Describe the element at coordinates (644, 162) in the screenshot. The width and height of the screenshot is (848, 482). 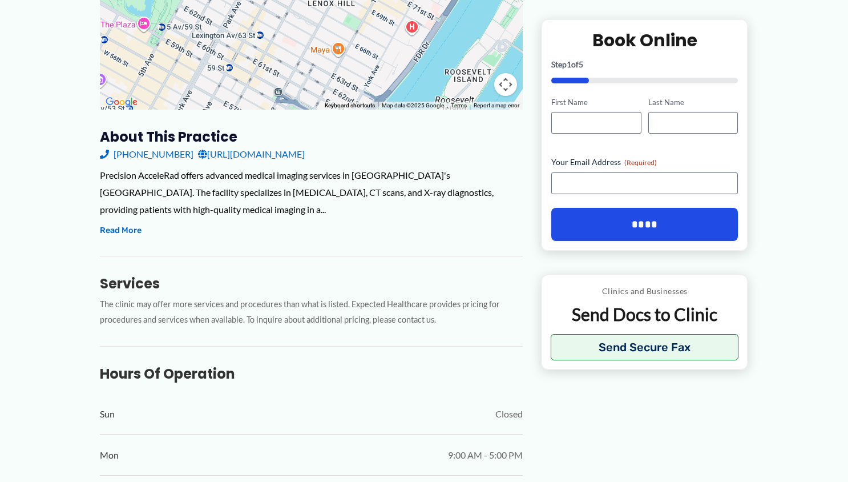
I see `label: Your Email Address` at that location.